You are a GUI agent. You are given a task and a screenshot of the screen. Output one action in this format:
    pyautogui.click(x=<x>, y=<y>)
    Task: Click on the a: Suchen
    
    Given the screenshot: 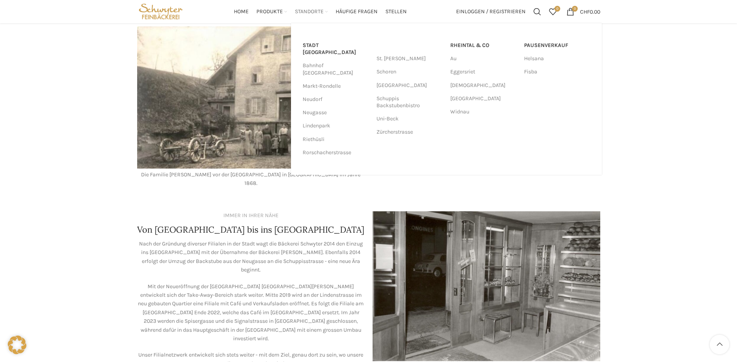 What is the action you would take?
    pyautogui.click(x=537, y=12)
    